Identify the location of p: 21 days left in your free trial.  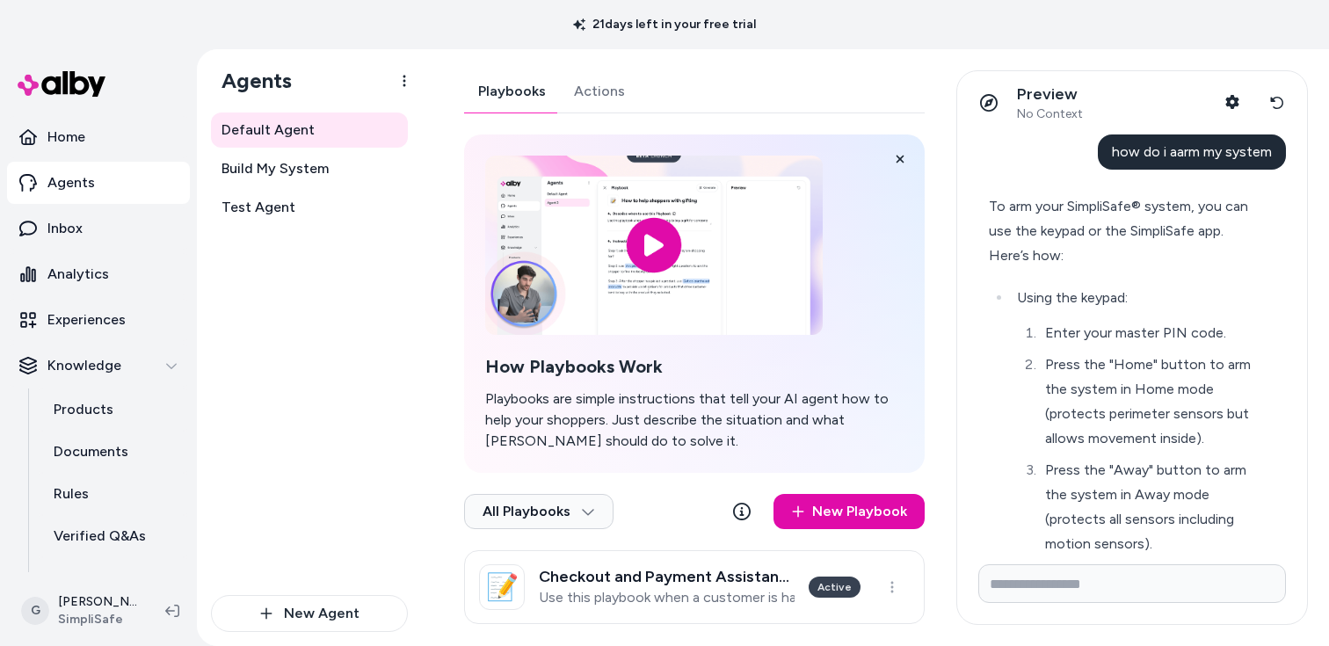
(665, 25).